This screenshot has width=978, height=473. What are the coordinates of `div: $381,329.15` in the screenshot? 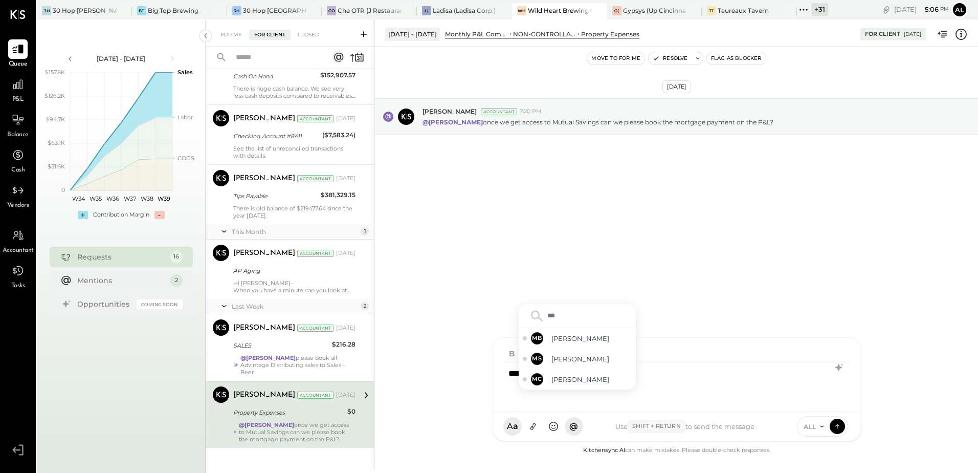 It's located at (338, 195).